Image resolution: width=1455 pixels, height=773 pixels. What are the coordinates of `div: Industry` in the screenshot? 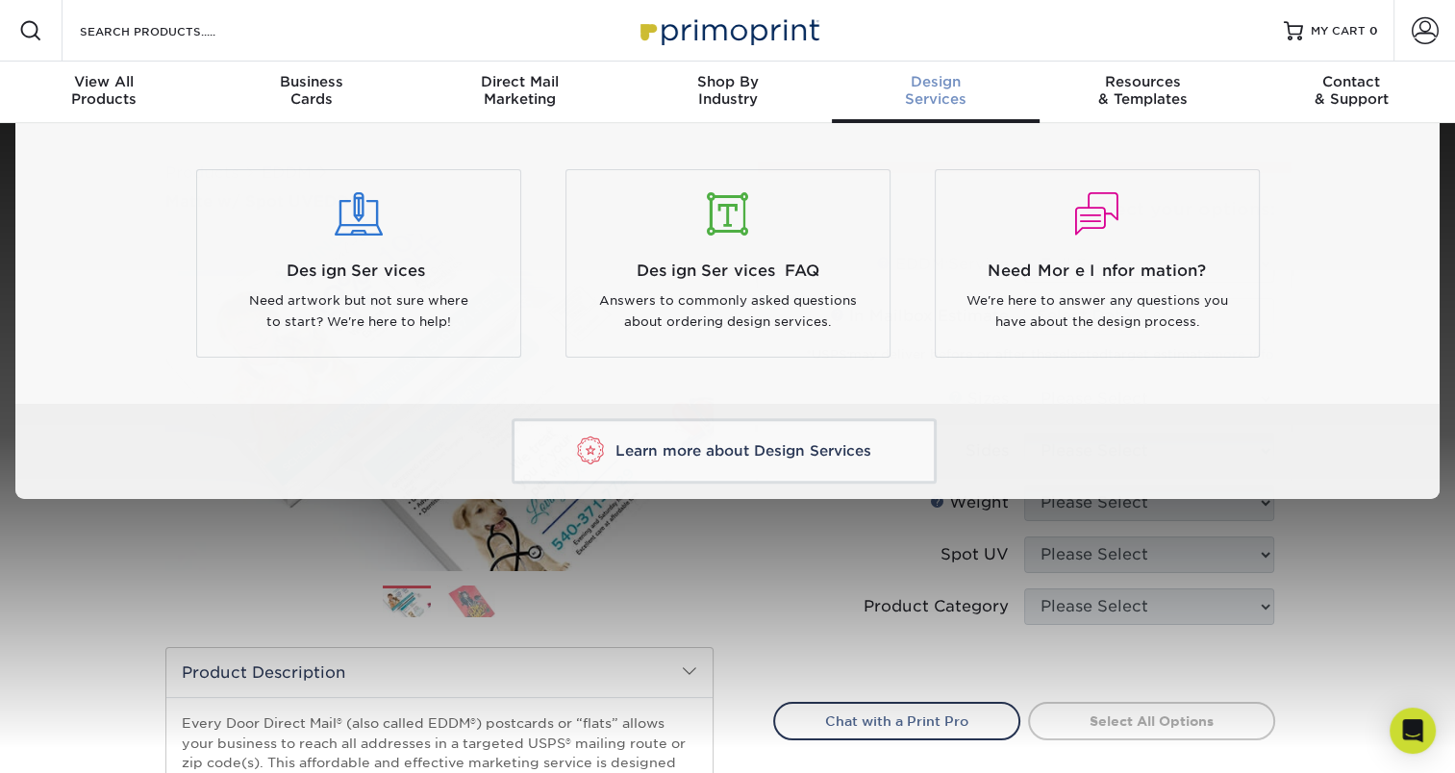 It's located at (727, 90).